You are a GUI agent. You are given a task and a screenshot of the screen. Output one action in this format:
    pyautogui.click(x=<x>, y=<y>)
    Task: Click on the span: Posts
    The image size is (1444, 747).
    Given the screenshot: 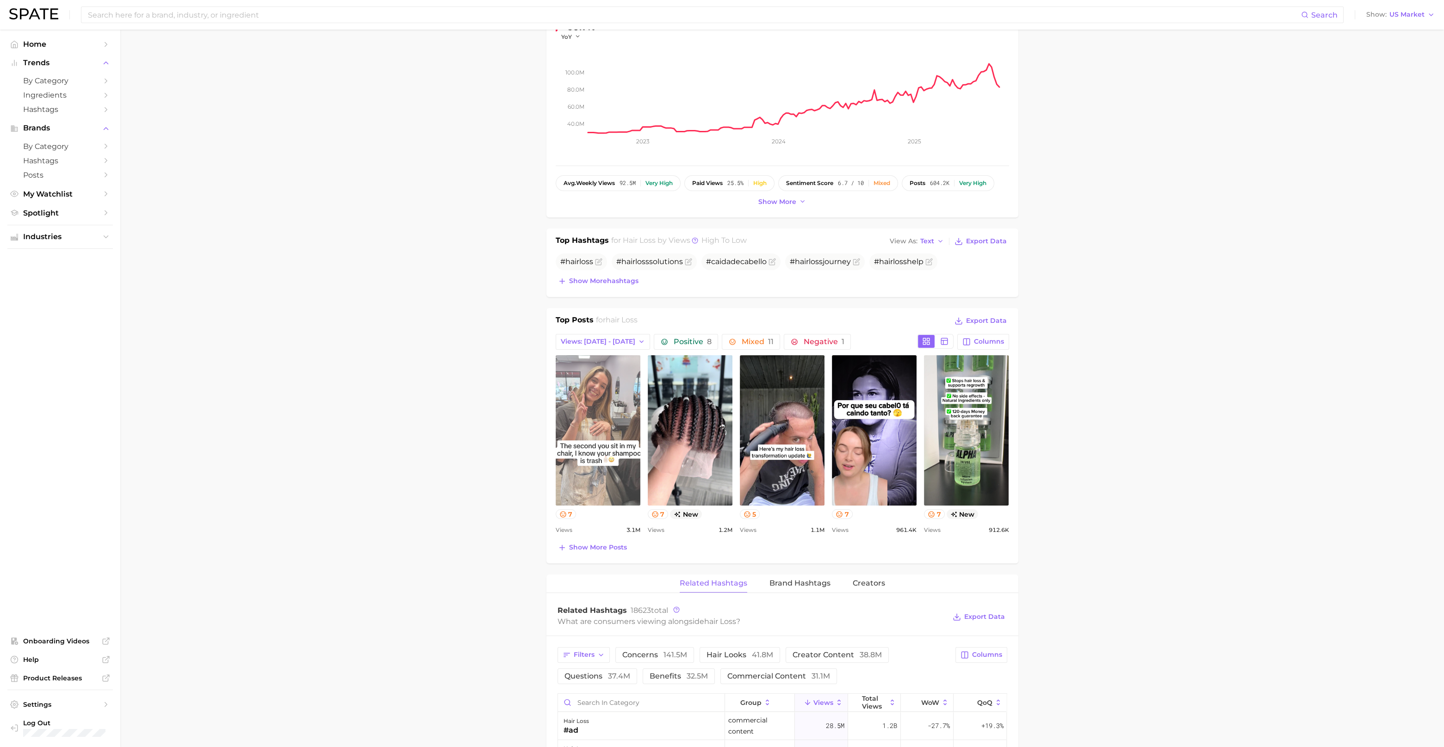 What is the action you would take?
    pyautogui.click(x=60, y=175)
    